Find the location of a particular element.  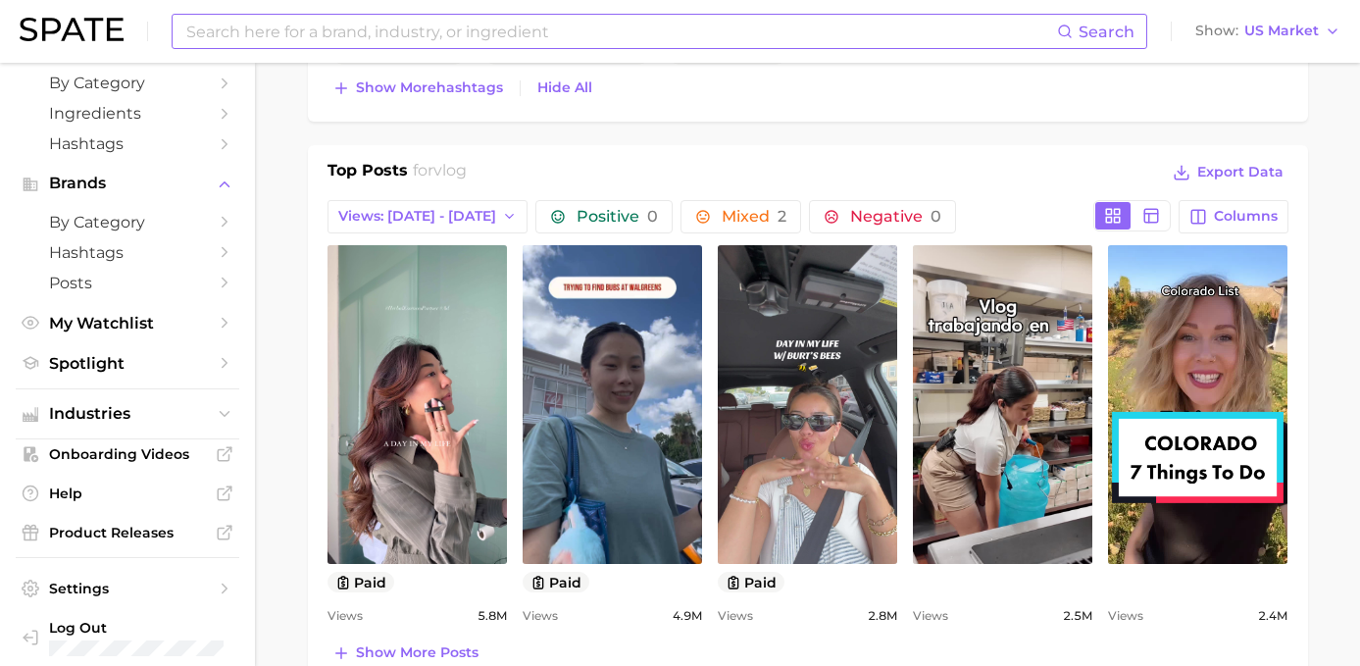

a: My Watchlist is located at coordinates (127, 323).